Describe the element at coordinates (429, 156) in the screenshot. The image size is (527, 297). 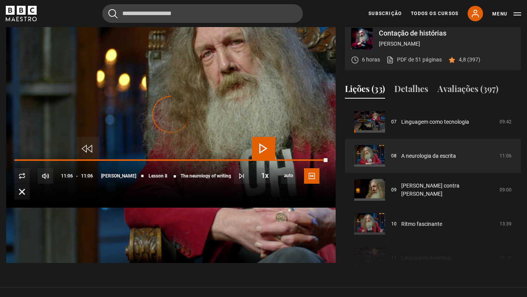
I see `a: A neurologia da escrita` at that location.